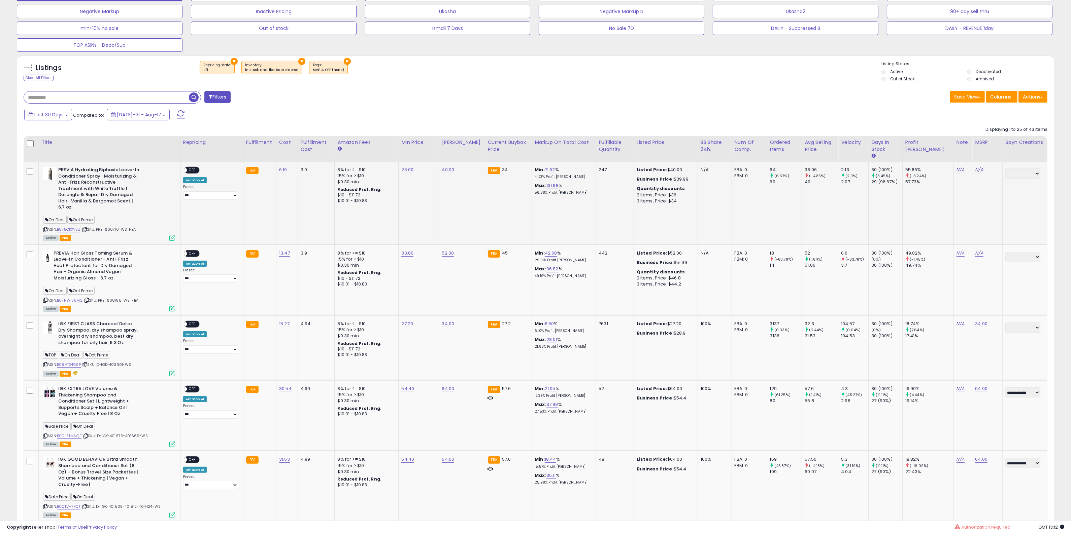  Describe the element at coordinates (48, 115) in the screenshot. I see `button: Last 30 Days` at that location.